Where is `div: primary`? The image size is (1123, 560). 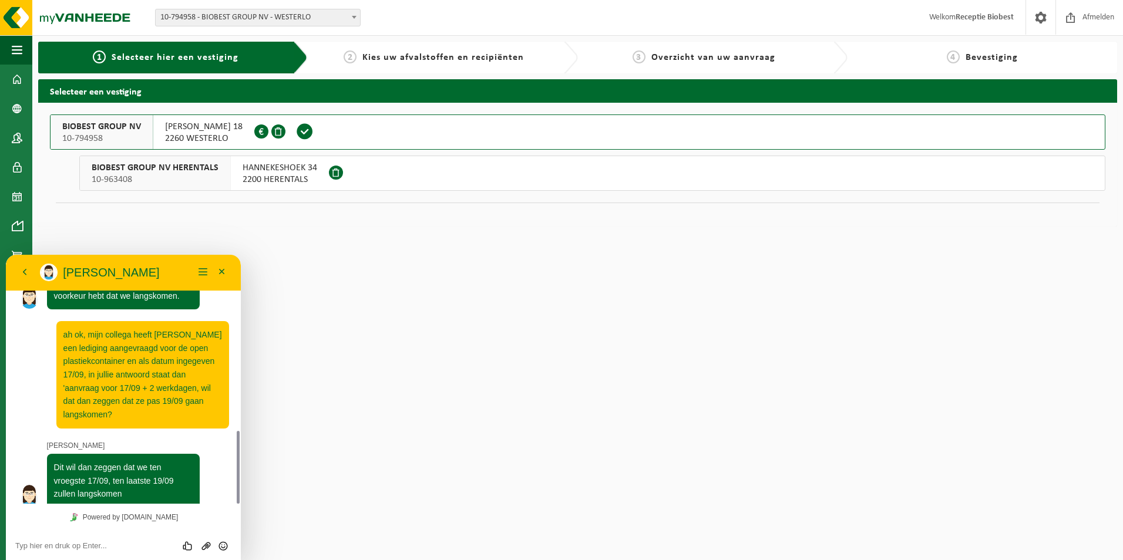
div: primary is located at coordinates (99, 18).